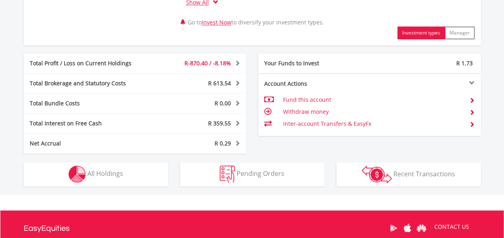  What do you see at coordinates (89, 124) in the screenshot?
I see `div: Total Interest on Free Cash` at bounding box center [89, 124].